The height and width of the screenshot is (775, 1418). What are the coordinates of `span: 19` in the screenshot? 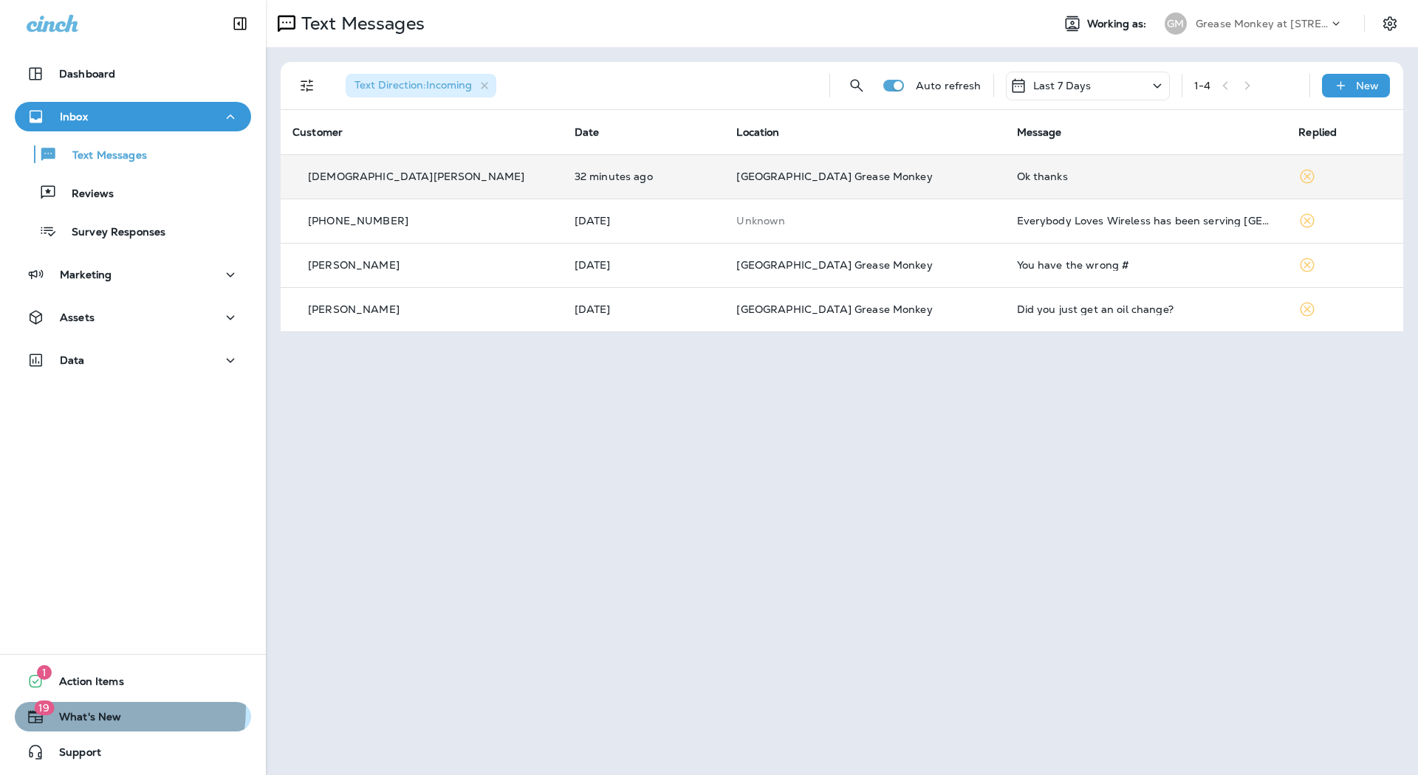 It's located at (44, 708).